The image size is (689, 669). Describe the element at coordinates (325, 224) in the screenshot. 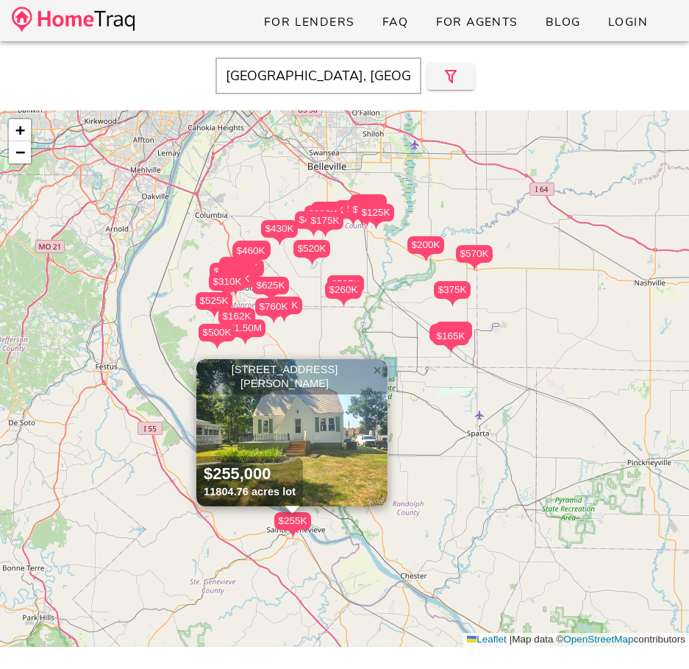

I see `div: $175K` at that location.